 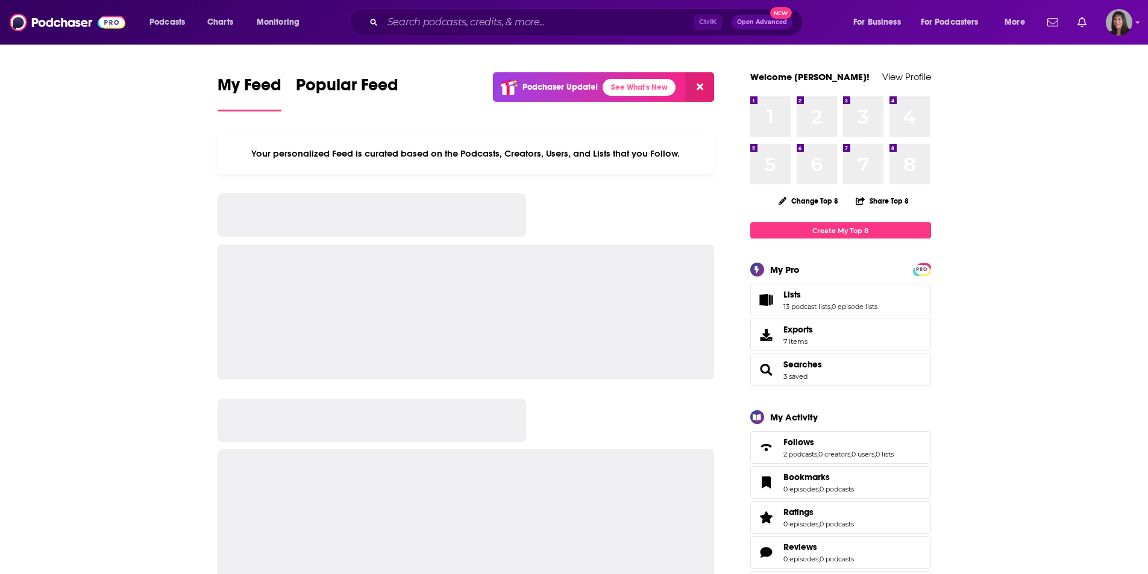 I want to click on a: 2 podcasts, so click(x=800, y=454).